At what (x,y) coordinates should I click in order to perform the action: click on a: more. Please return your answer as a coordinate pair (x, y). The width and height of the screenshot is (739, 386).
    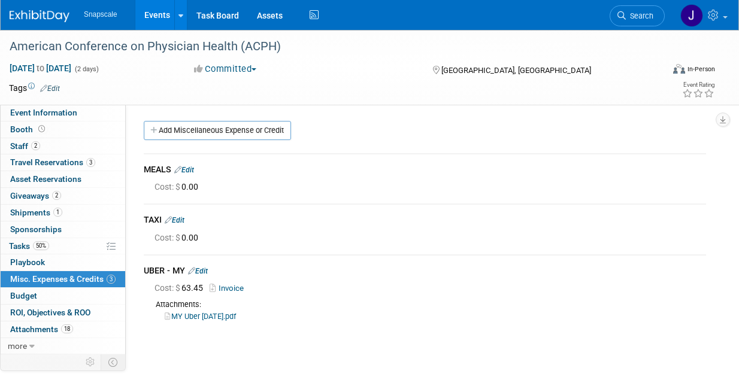
    Looking at the image, I should click on (63, 346).